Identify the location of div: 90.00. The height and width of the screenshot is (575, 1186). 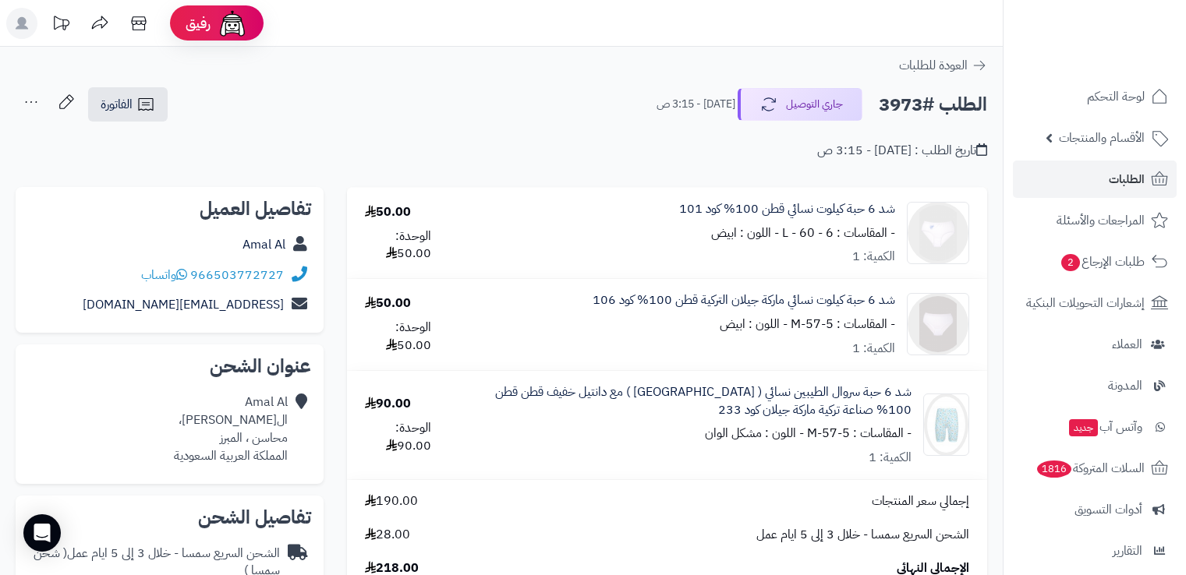
(387, 404).